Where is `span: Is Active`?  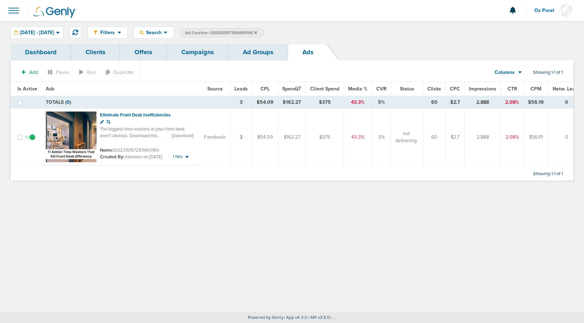
span: Is Active is located at coordinates (27, 89).